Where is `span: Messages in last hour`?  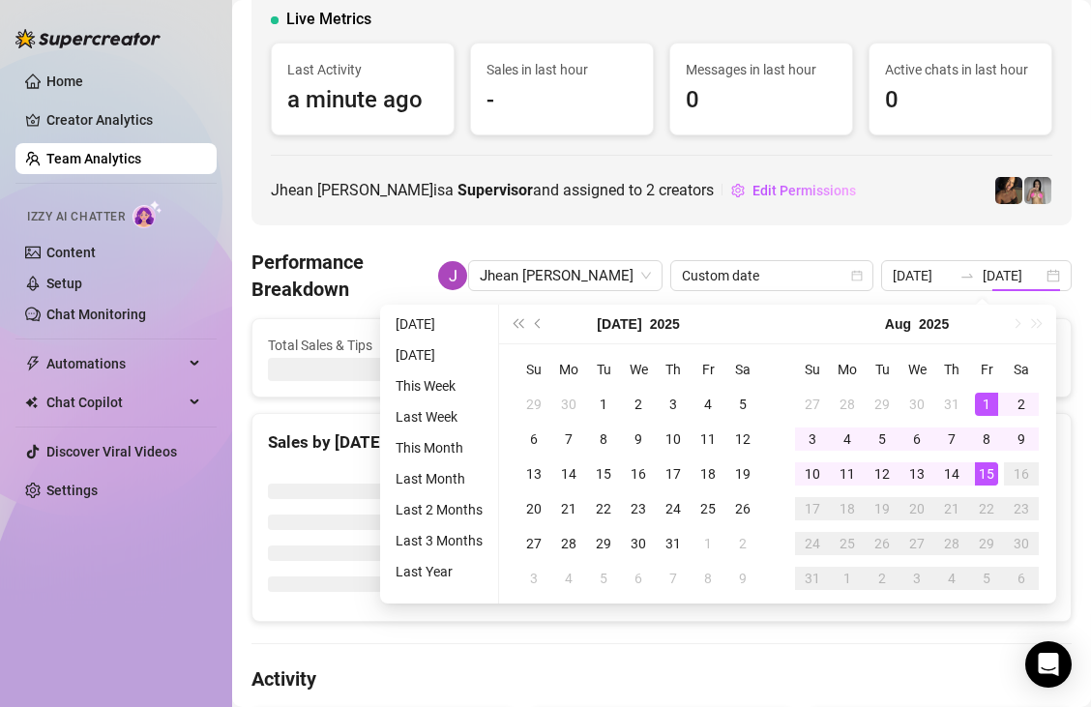 span: Messages in last hour is located at coordinates (761, 70).